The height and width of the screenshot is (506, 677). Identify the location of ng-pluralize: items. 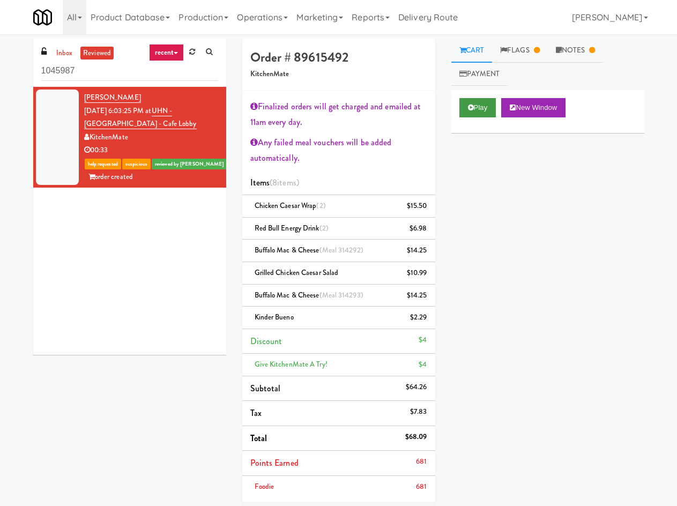
(287, 182).